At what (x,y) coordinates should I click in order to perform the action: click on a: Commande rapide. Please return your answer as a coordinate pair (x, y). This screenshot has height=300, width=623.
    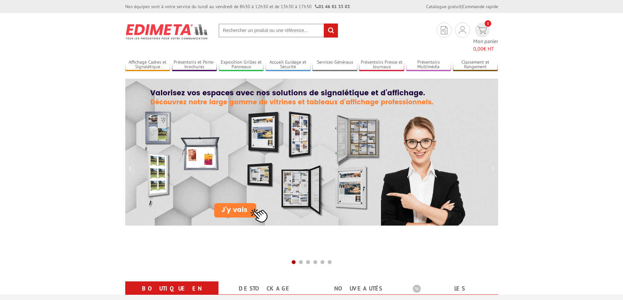
    Looking at the image, I should click on (480, 7).